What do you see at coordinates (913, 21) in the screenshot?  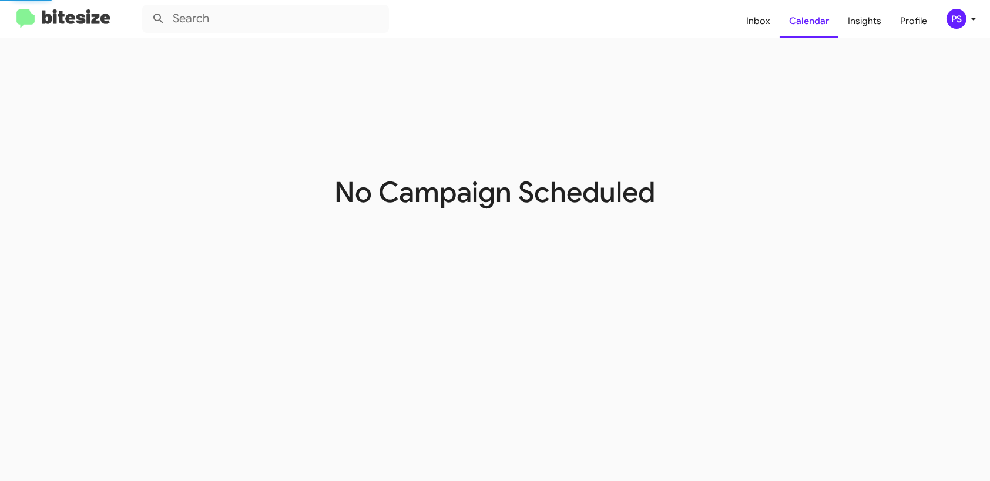 I see `a: Profile` at bounding box center [913, 21].